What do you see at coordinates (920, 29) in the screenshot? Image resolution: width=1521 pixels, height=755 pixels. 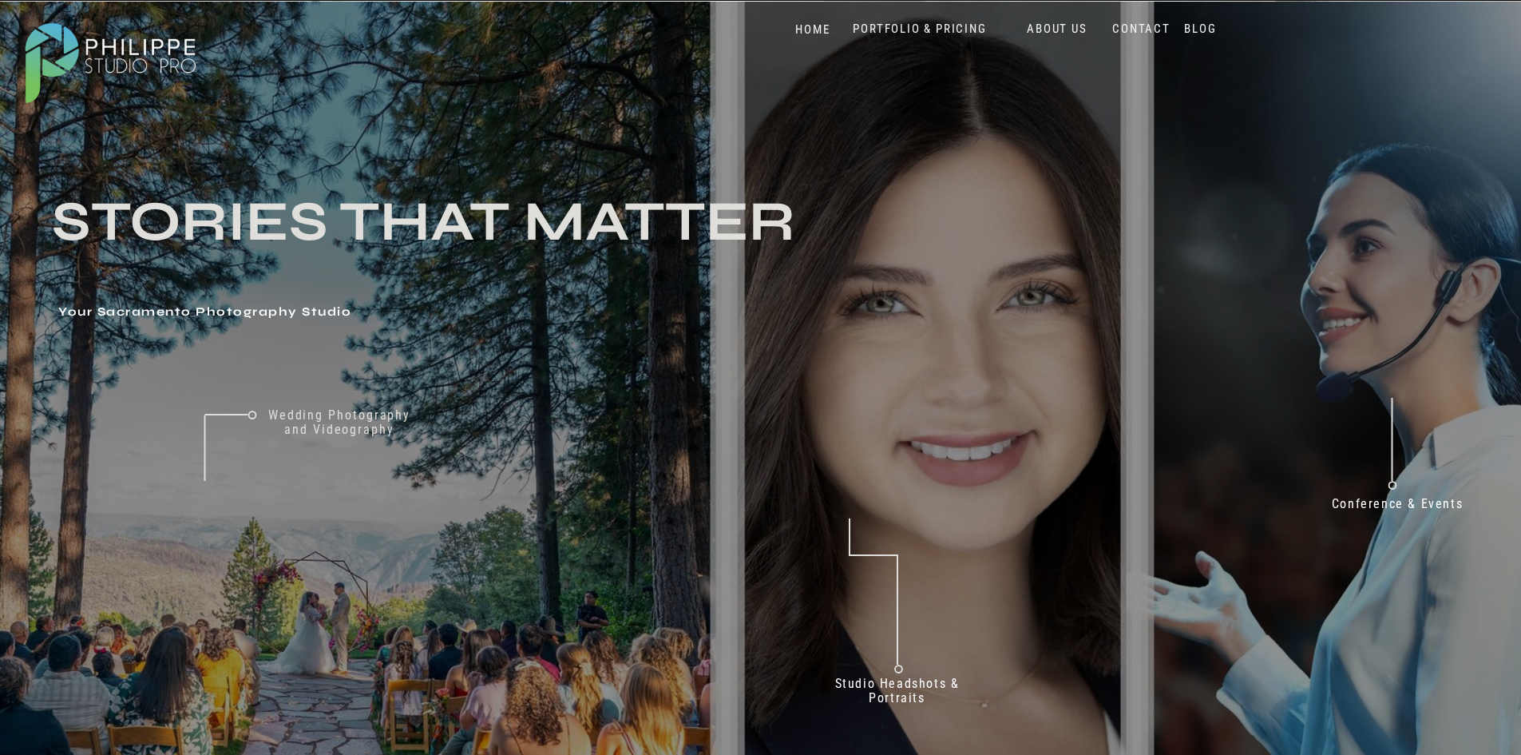 I see `a: PORTFOLIO & PRICING` at bounding box center [920, 29].